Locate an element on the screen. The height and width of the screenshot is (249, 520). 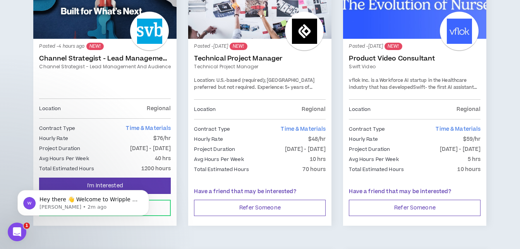
p: 5 hrs is located at coordinates (475, 159).